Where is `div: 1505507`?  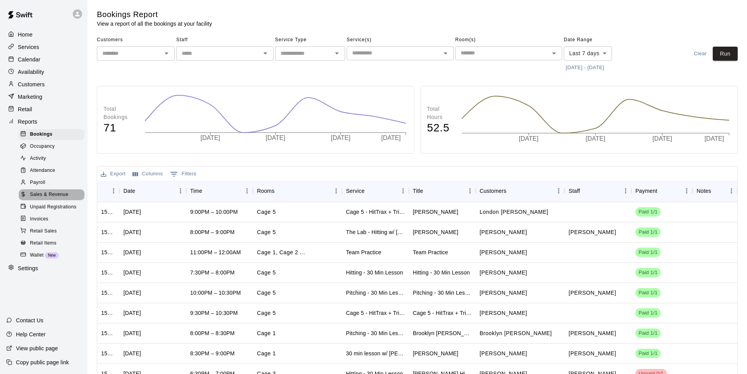 div: 1505507 is located at coordinates (108, 253).